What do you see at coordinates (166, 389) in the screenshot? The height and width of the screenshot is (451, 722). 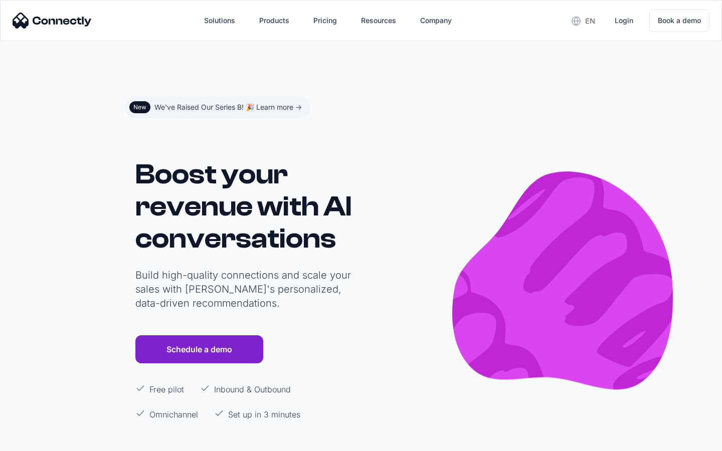 I see `p: Free pilot` at bounding box center [166, 389].